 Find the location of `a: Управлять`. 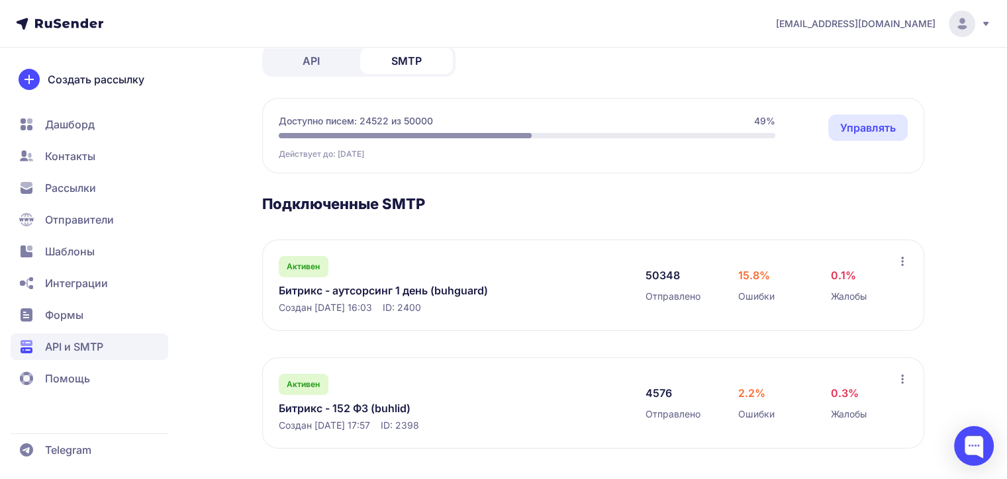

a: Управлять is located at coordinates (868, 128).